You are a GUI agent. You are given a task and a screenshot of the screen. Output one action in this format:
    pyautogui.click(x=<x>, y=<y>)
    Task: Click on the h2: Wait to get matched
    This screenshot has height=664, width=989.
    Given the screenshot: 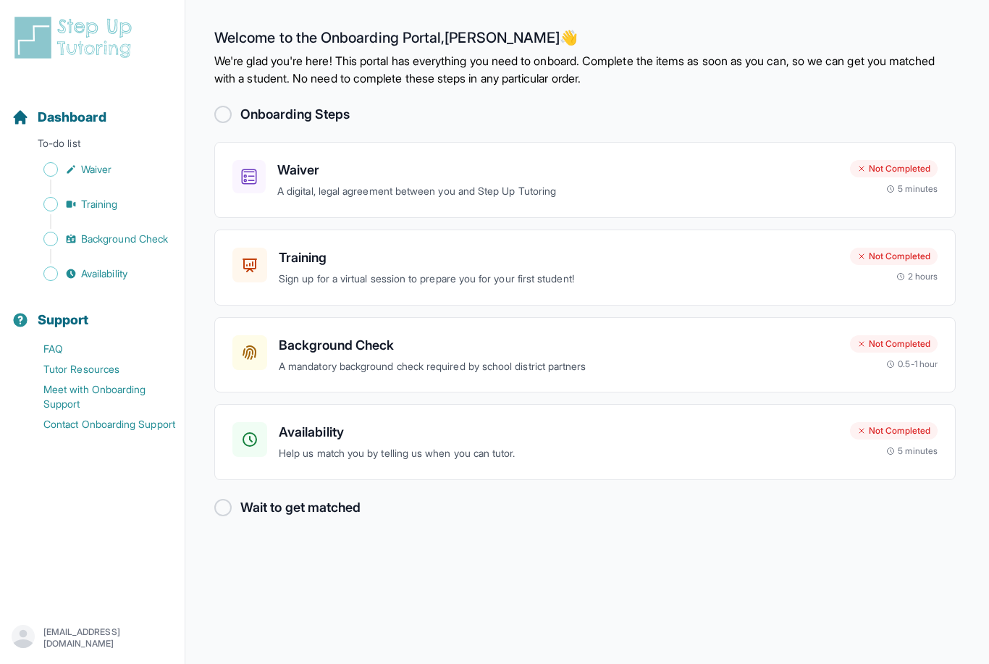 What is the action you would take?
    pyautogui.click(x=300, y=507)
    